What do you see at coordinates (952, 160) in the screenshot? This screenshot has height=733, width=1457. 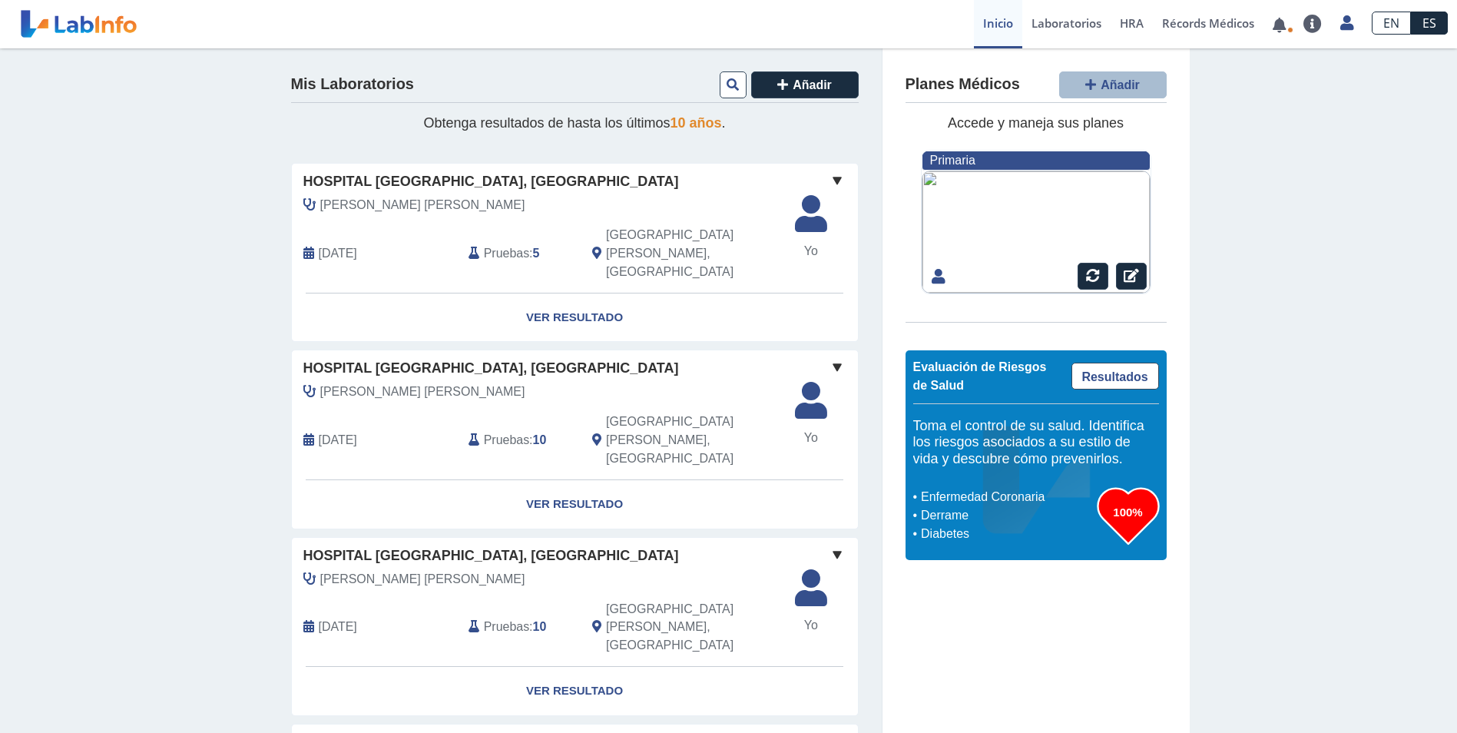 I see `span: Primaria` at bounding box center [952, 160].